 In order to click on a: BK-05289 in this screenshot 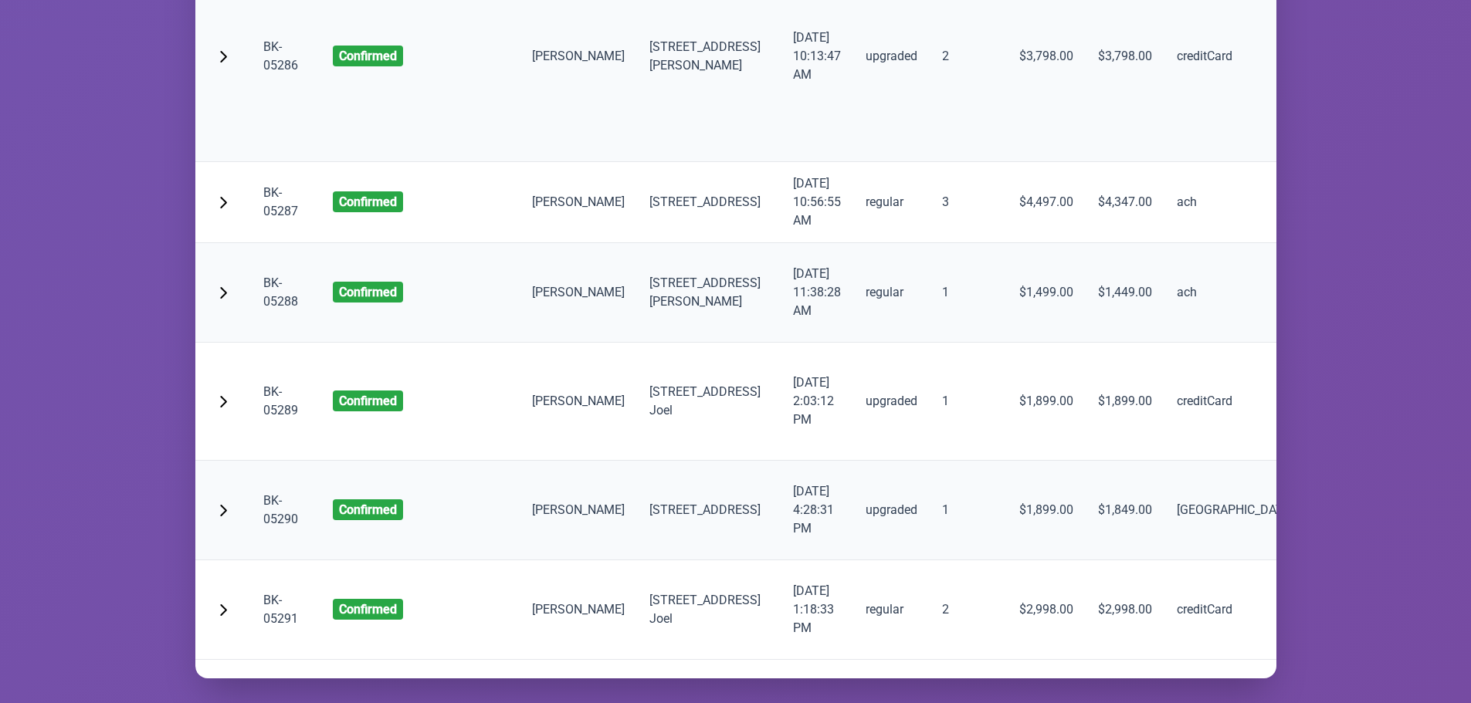, I will do `click(280, 401)`.